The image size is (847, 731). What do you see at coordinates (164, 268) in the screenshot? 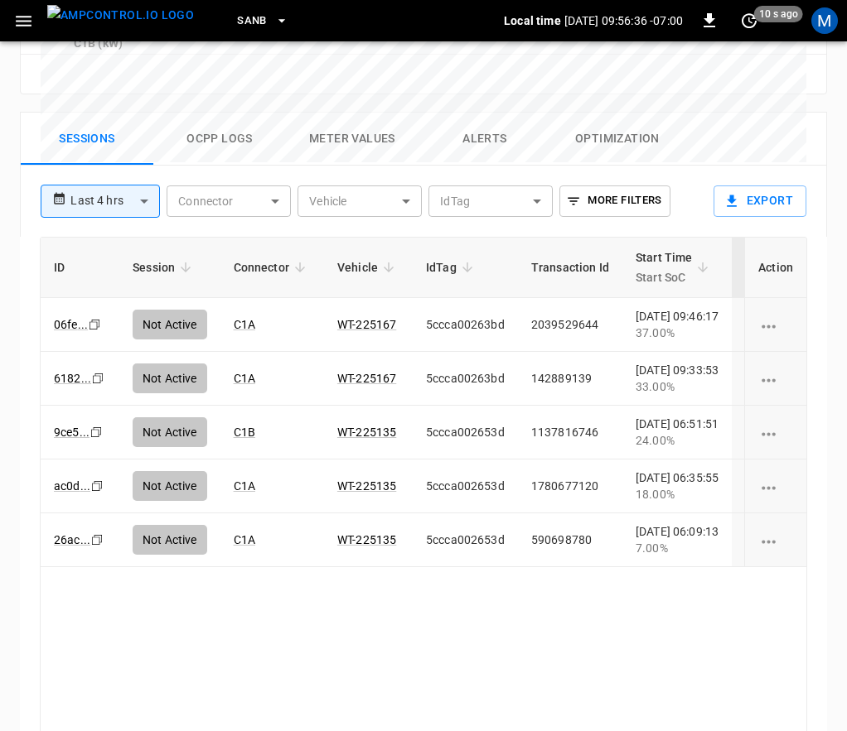
I see `span: Session` at bounding box center [164, 268].